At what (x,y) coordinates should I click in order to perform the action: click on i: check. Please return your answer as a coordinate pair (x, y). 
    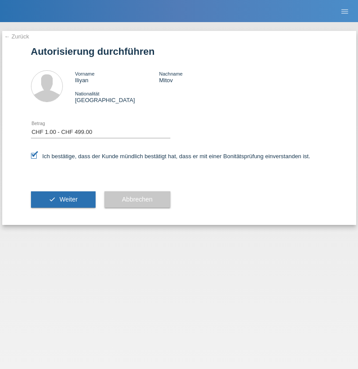
    Looking at the image, I should click on (52, 200).